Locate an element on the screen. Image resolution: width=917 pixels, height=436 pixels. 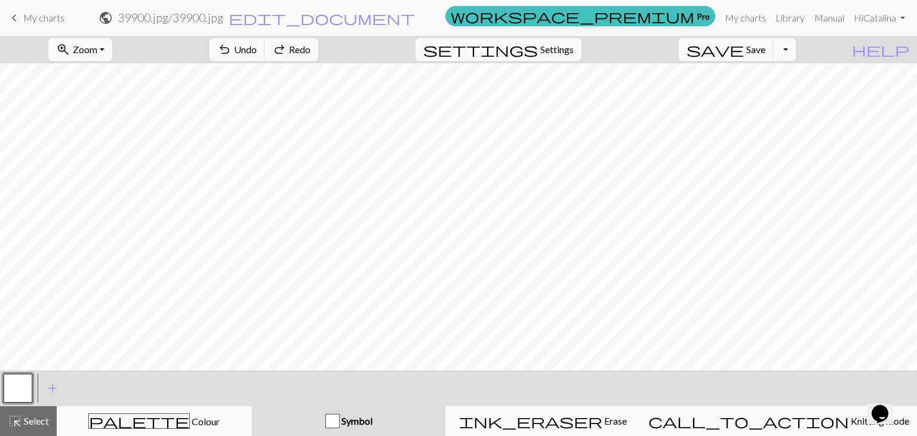
a: Manual is located at coordinates (829, 18).